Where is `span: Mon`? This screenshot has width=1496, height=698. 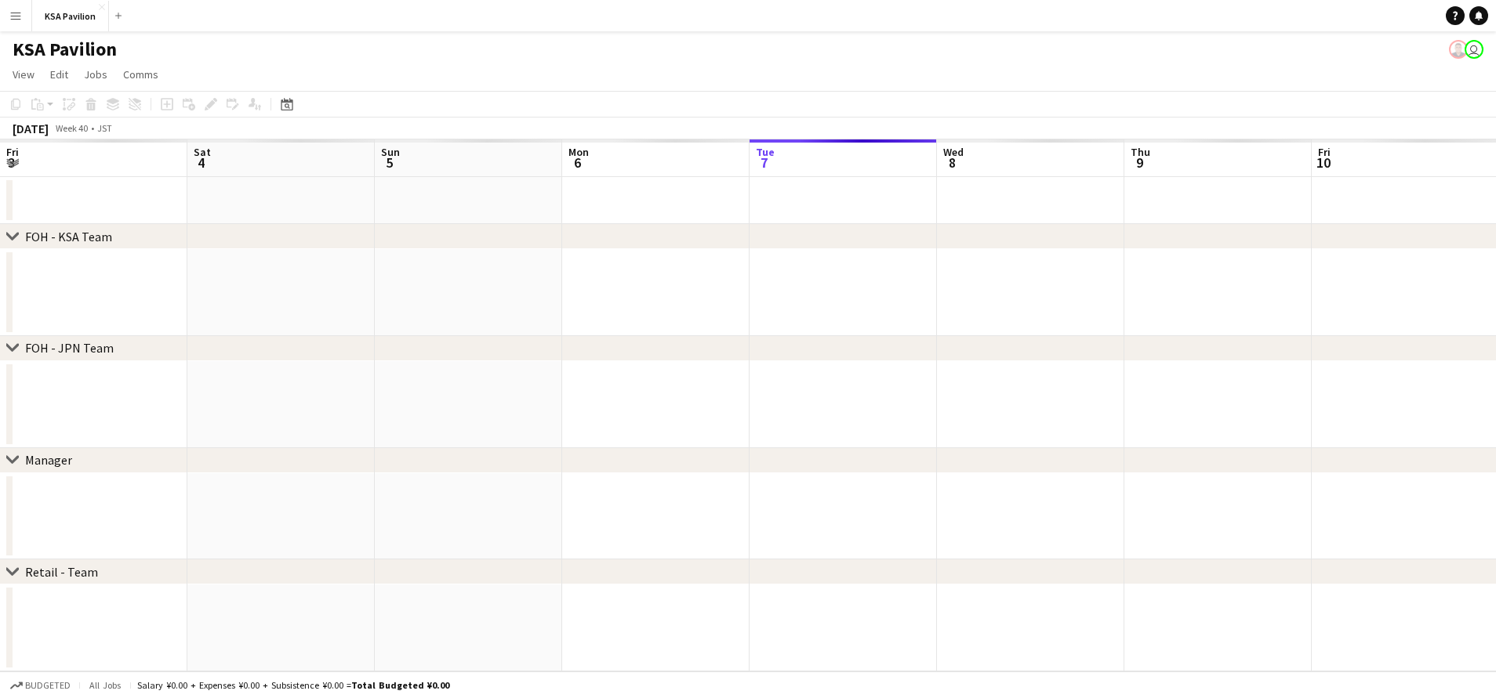
span: Mon is located at coordinates (578, 152).